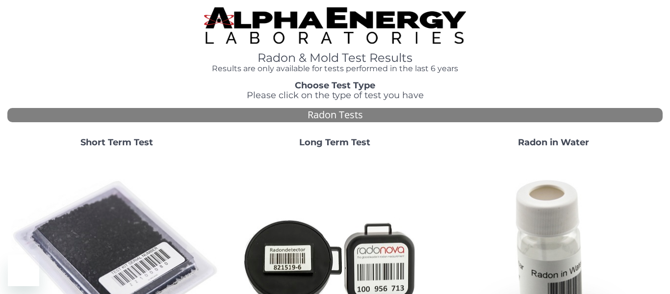  I want to click on strong: Short Term Test, so click(117, 142).